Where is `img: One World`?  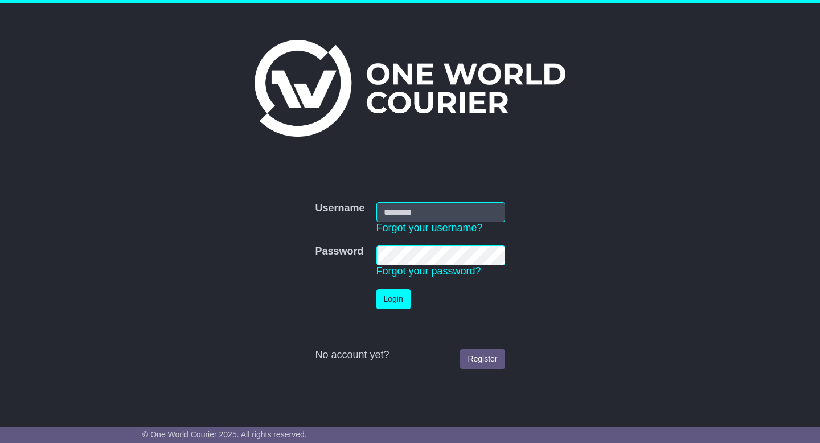
img: One World is located at coordinates (410, 88).